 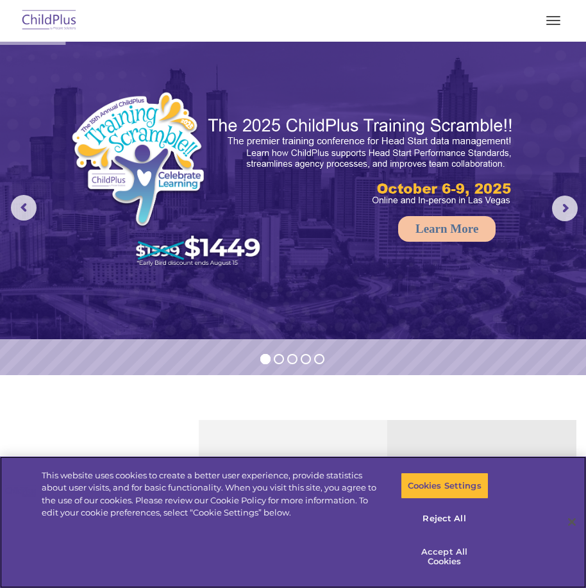 I want to click on div: This website uses cookies to create a better user experience, provide statistics about user visit..., so click(x=212, y=495).